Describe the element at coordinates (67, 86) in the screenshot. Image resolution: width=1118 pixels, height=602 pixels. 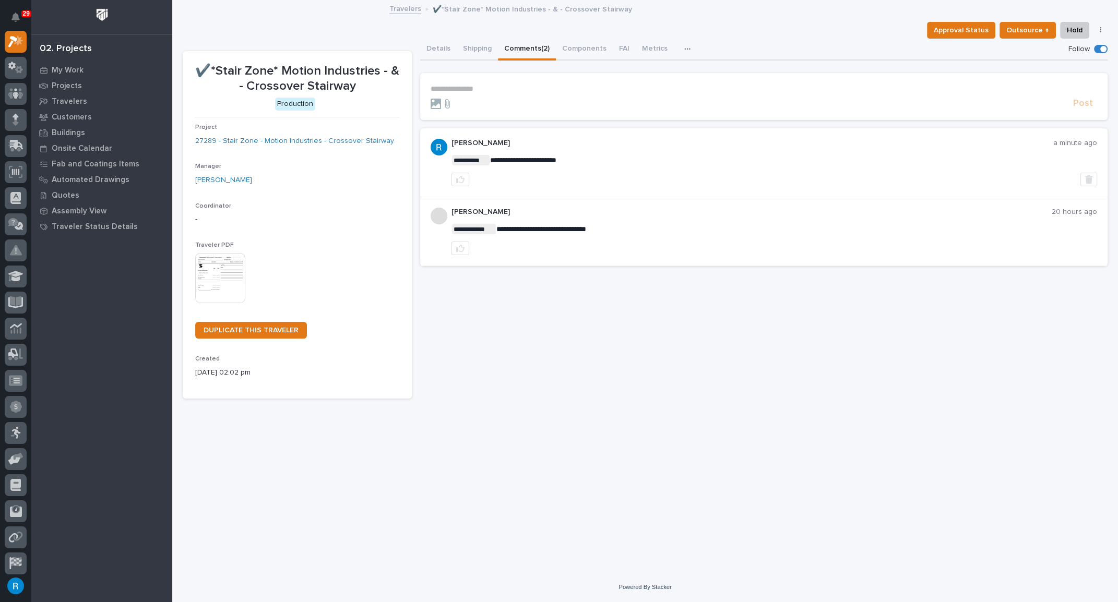
I see `p: Projects` at that location.